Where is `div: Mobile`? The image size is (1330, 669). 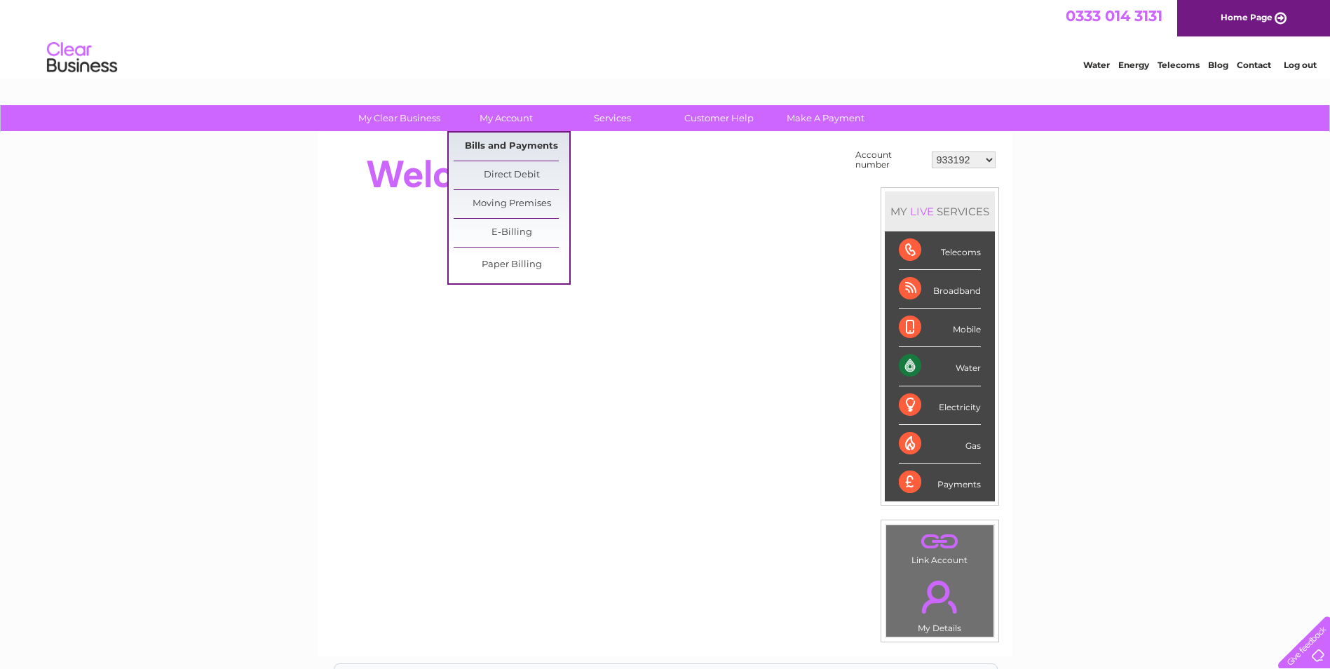
div: Mobile is located at coordinates (940, 327).